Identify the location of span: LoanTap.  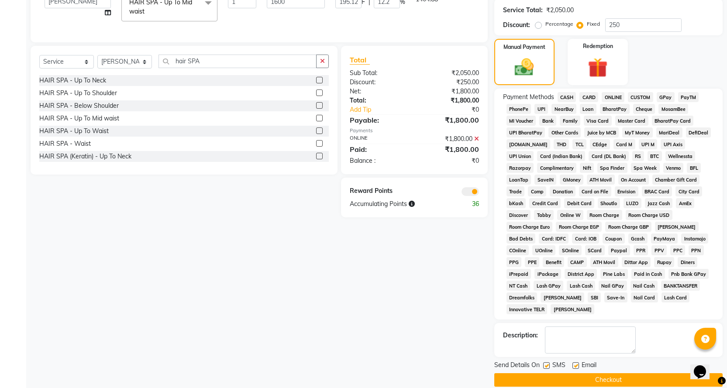
(519, 179).